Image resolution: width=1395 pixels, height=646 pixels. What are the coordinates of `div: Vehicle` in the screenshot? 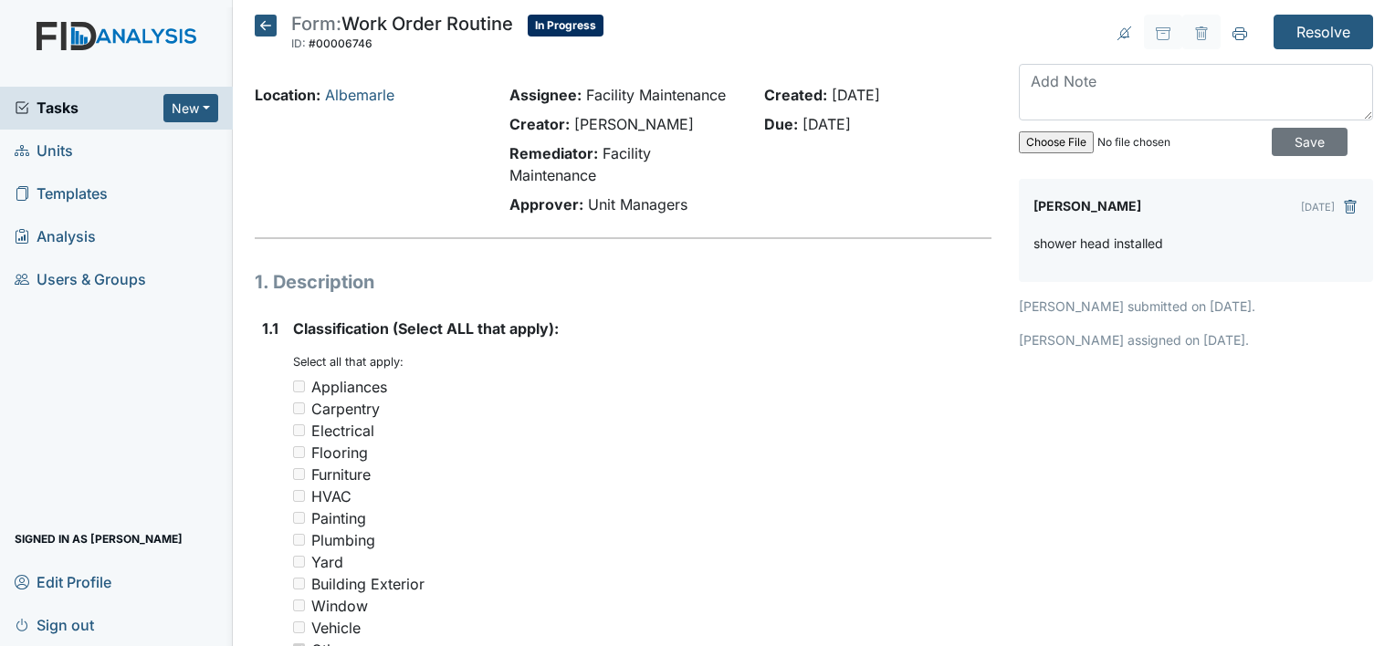 It's located at (336, 628).